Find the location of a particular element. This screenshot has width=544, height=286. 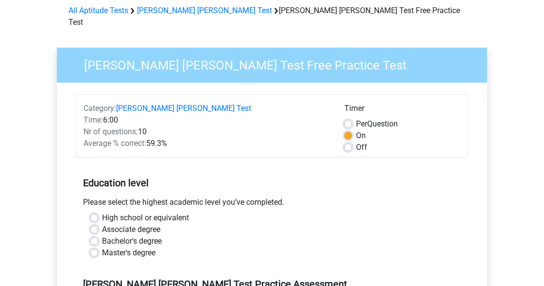

label: Associate degree is located at coordinates (131, 229).